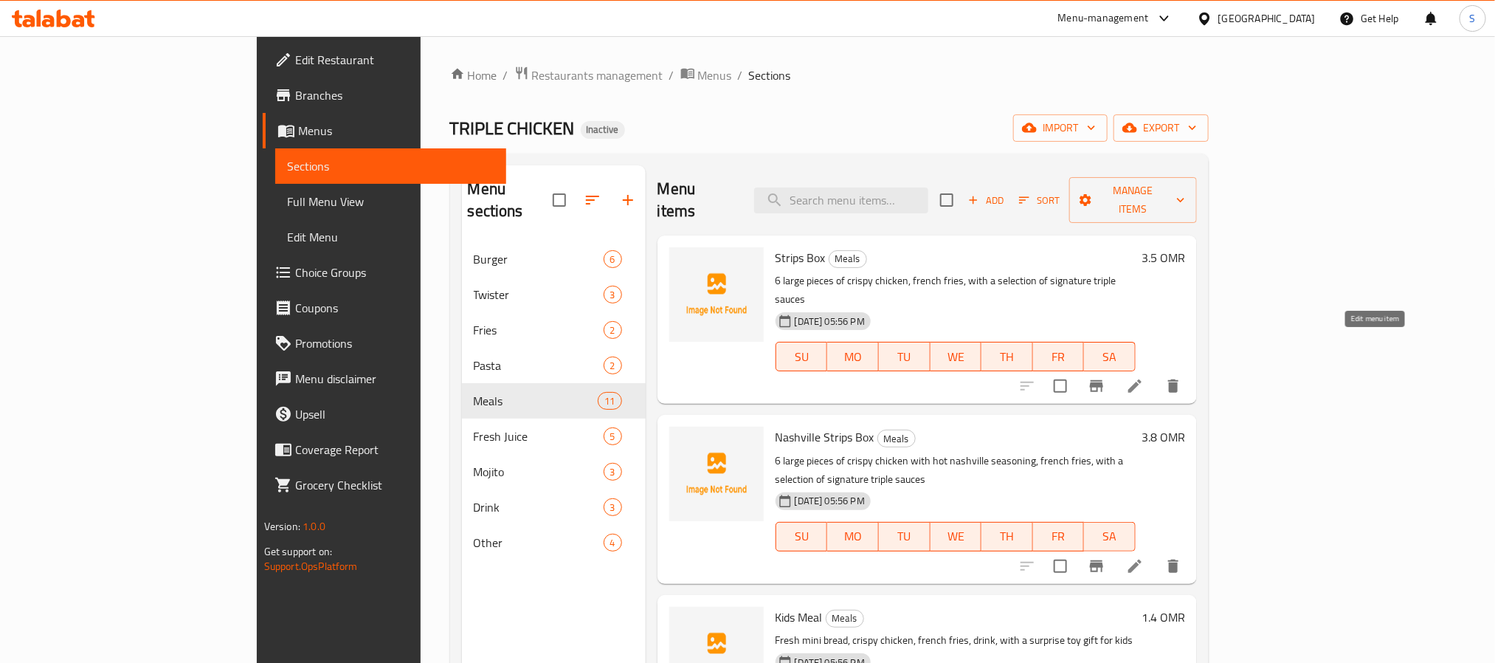 This screenshot has height=663, width=1495. Describe the element at coordinates (1133, 200) in the screenshot. I see `button: Manage items` at that location.